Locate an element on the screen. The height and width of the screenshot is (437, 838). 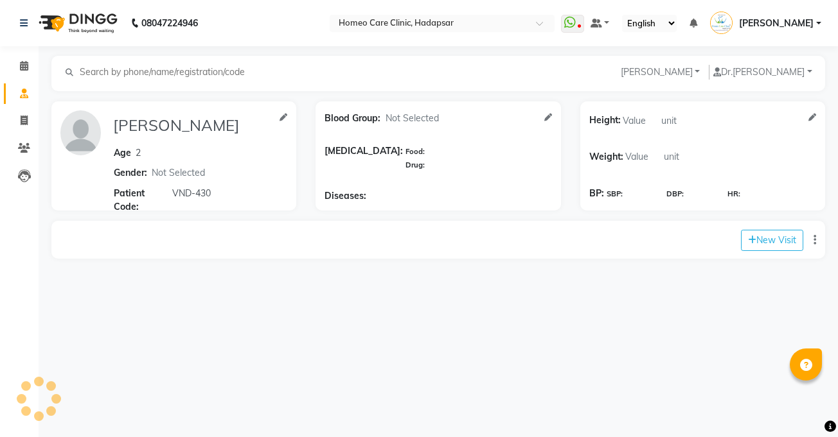
img: logo is located at coordinates (76, 23).